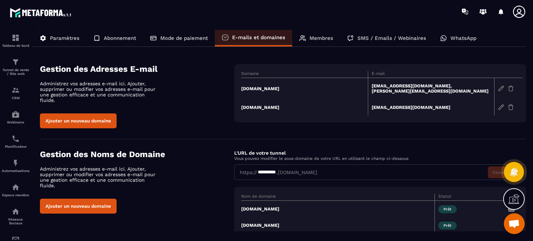  I want to click on p: WhatsApp, so click(463, 38).